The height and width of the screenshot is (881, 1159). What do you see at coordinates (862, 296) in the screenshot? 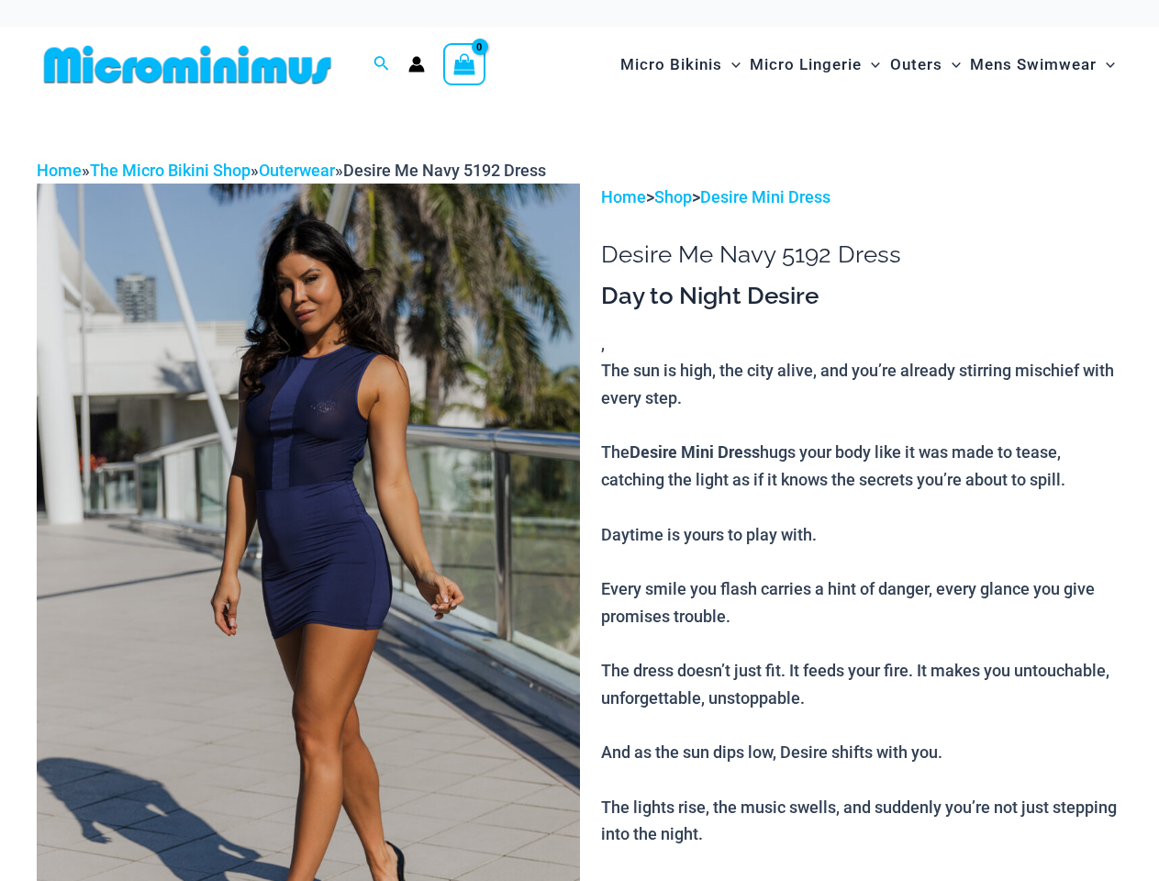
I see `h3: Day to Night Desire` at bounding box center [862, 296].